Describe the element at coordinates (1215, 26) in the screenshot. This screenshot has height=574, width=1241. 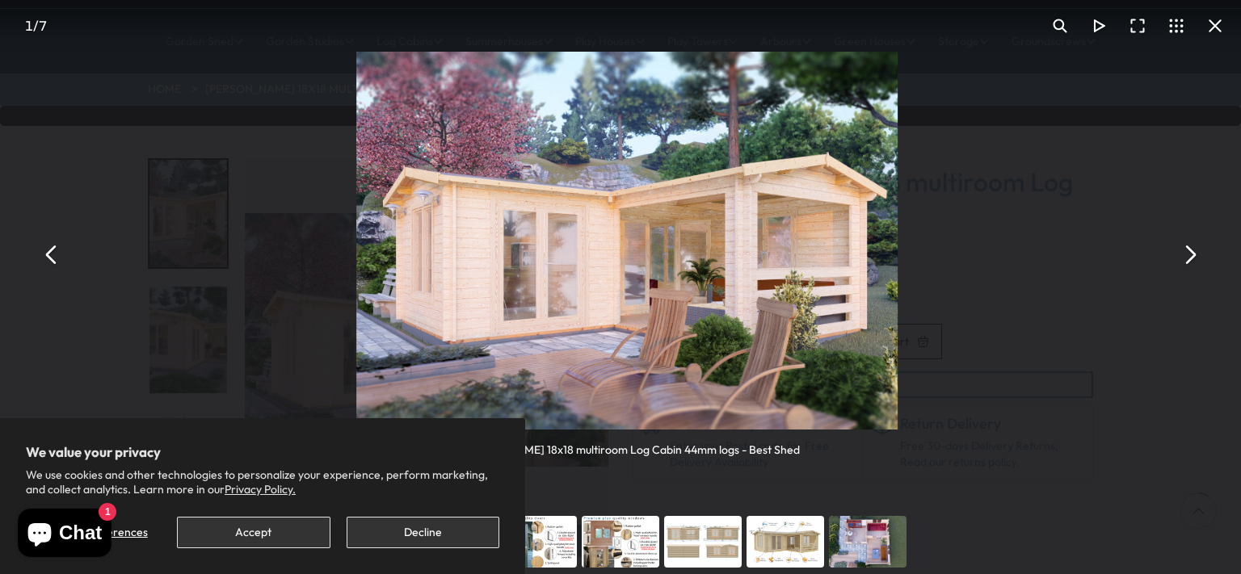
I see `button: Close` at that location.